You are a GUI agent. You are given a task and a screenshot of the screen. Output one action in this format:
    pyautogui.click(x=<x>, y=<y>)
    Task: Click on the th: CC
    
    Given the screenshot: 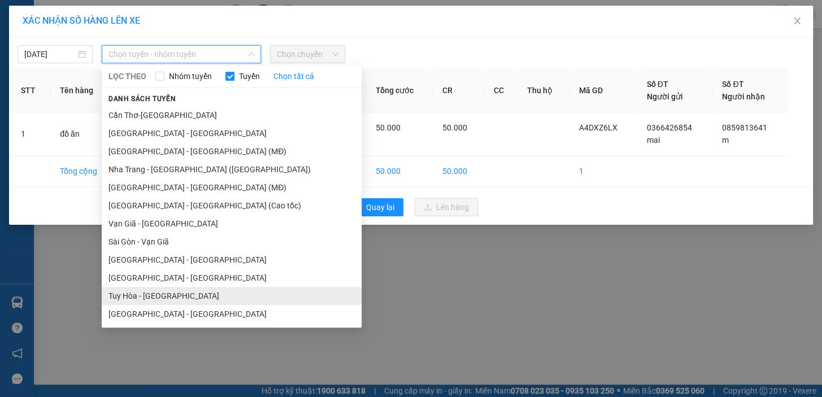 What is the action you would take?
    pyautogui.click(x=502, y=90)
    